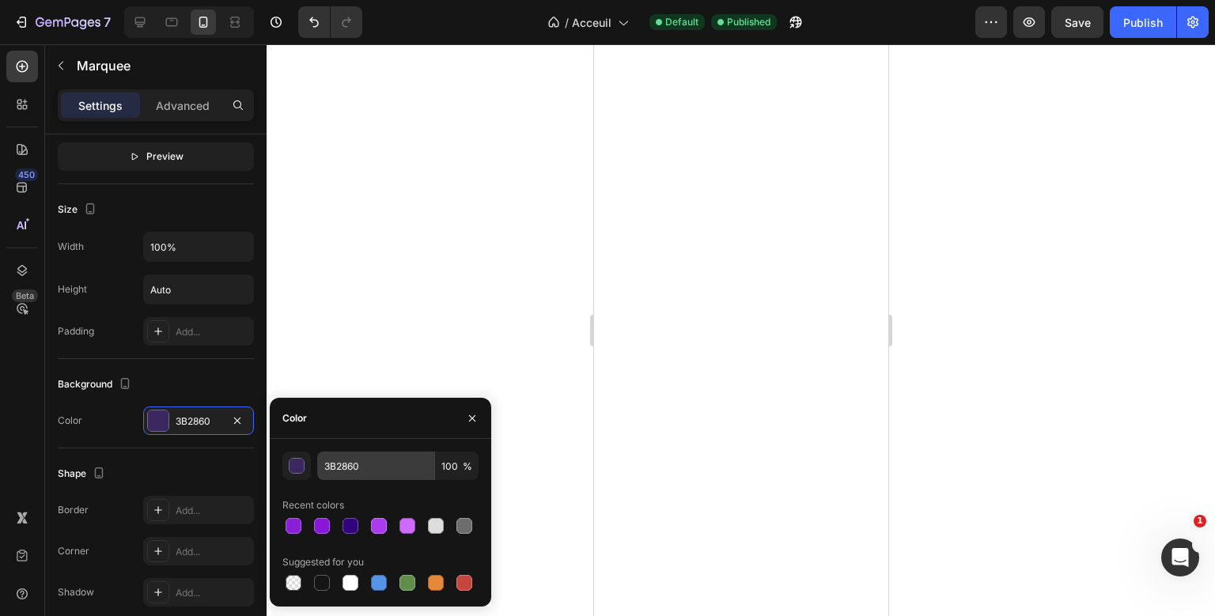 The height and width of the screenshot is (616, 1215). Describe the element at coordinates (76, 592) in the screenshot. I see `div: Shadow` at that location.